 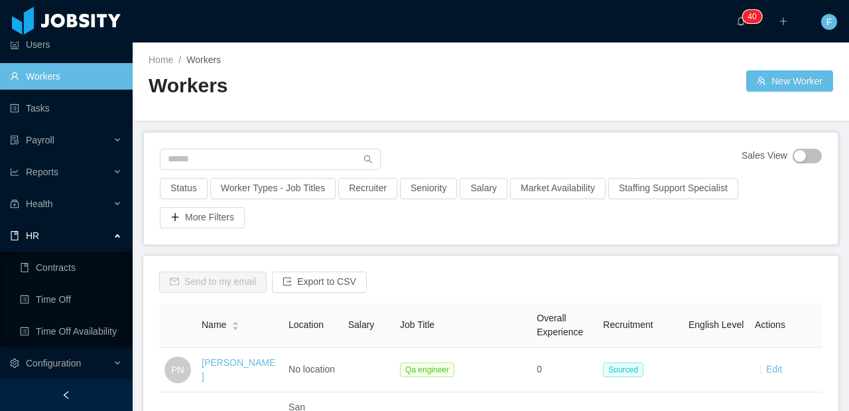 I want to click on span: Sourced, so click(x=623, y=369).